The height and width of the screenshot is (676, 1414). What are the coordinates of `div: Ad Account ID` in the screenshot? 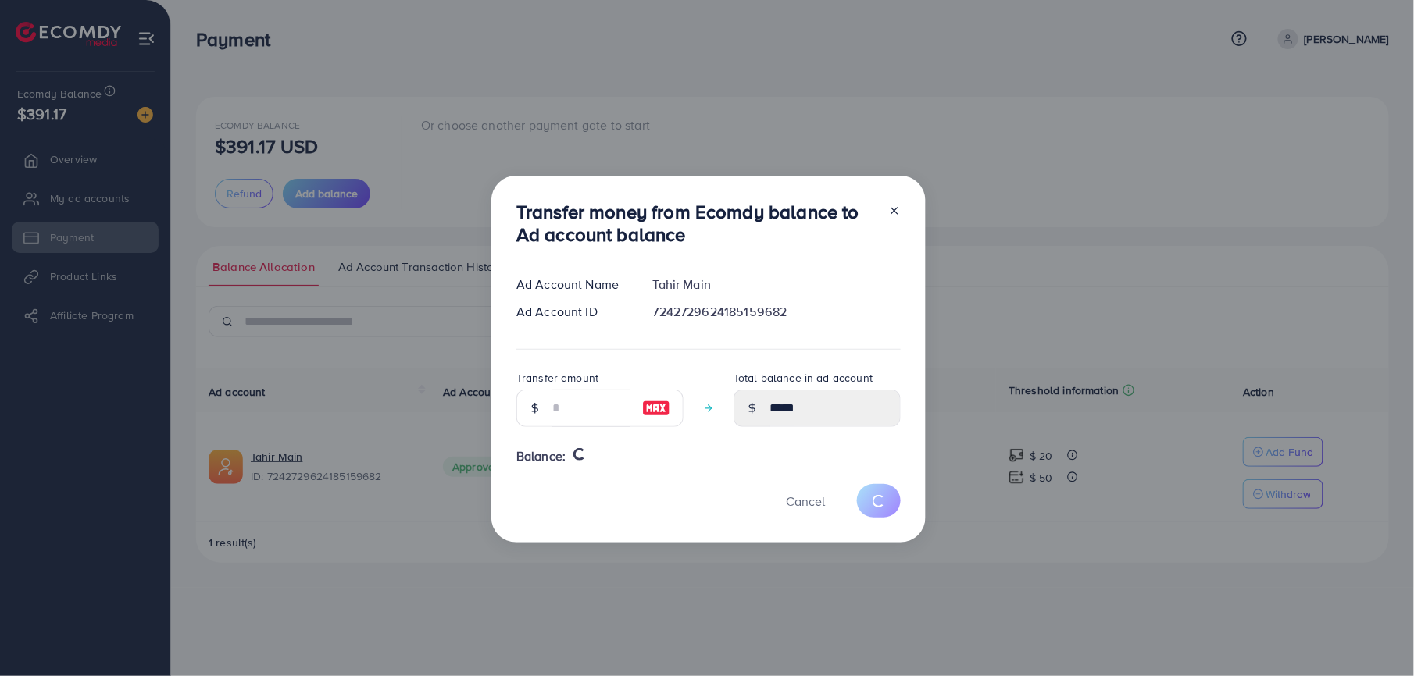 It's located at (572, 312).